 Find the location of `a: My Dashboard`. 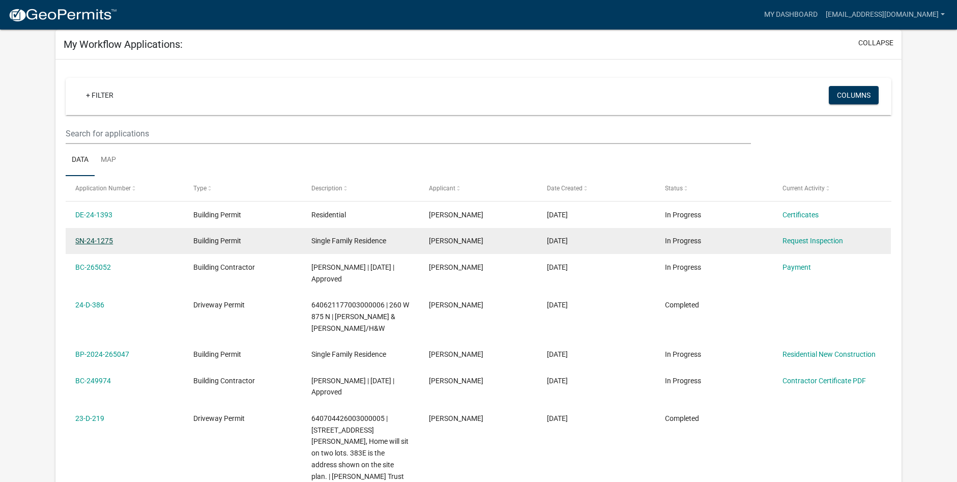

a: My Dashboard is located at coordinates (790, 15).